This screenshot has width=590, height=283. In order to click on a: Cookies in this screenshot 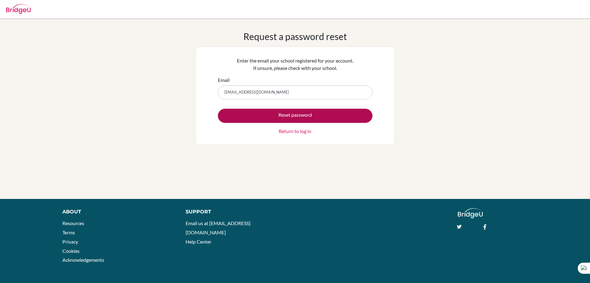, I will do `click(71, 250)`.